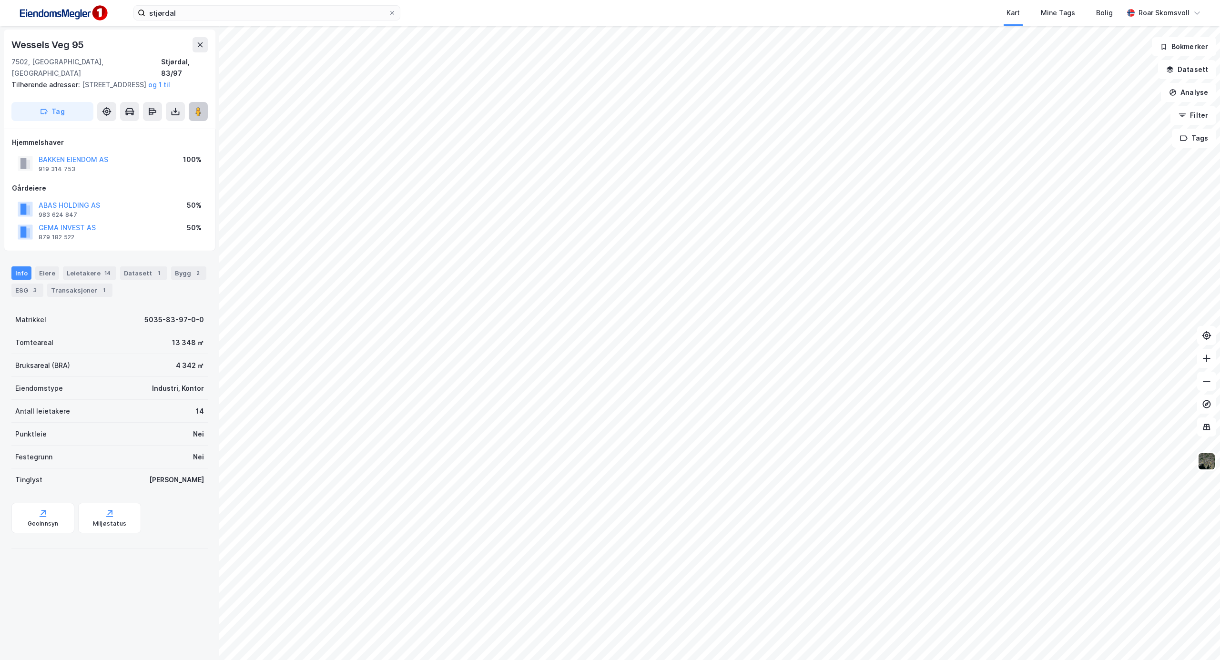  Describe the element at coordinates (63, 13) in the screenshot. I see `img: F4PB6Px+NJ5v8B7XTbfpPpyloAAAAASUVORK5CYII=` at that location.